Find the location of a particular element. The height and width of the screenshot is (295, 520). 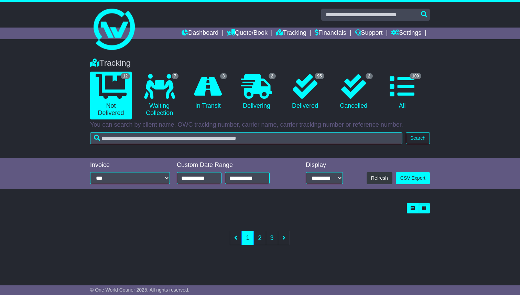

span: © One World Courier 2025. All rights reserved. is located at coordinates (140, 289).